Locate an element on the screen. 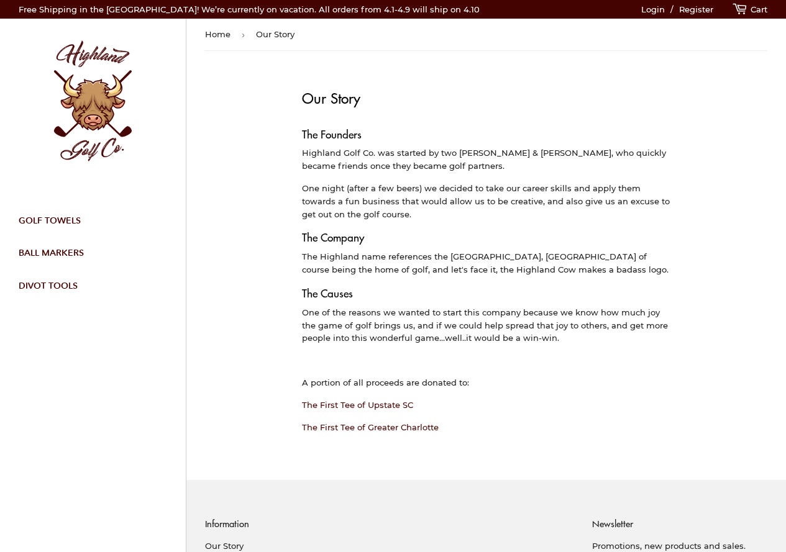 This screenshot has width=786, height=552. a: The First Tee of Greater Charlotte is located at coordinates (370, 427).